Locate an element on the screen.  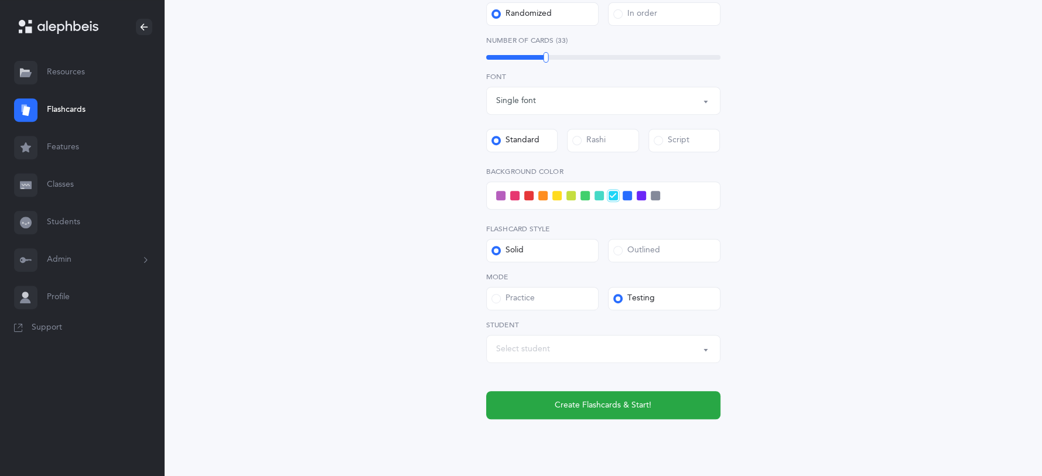
div: Rashi is located at coordinates (589, 141).